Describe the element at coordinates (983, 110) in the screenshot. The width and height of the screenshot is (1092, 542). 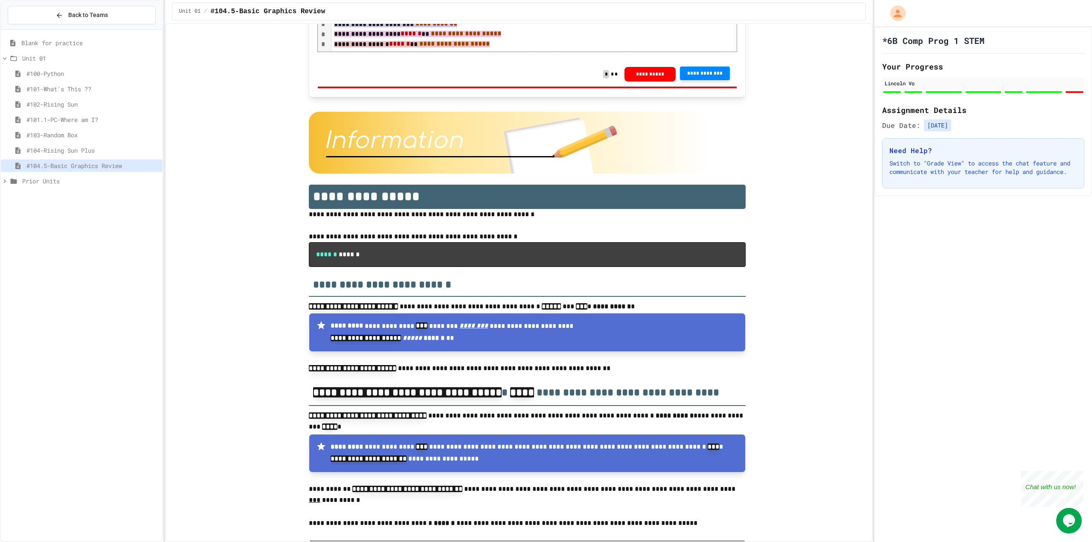
I see `h2: Assignment Details` at that location.